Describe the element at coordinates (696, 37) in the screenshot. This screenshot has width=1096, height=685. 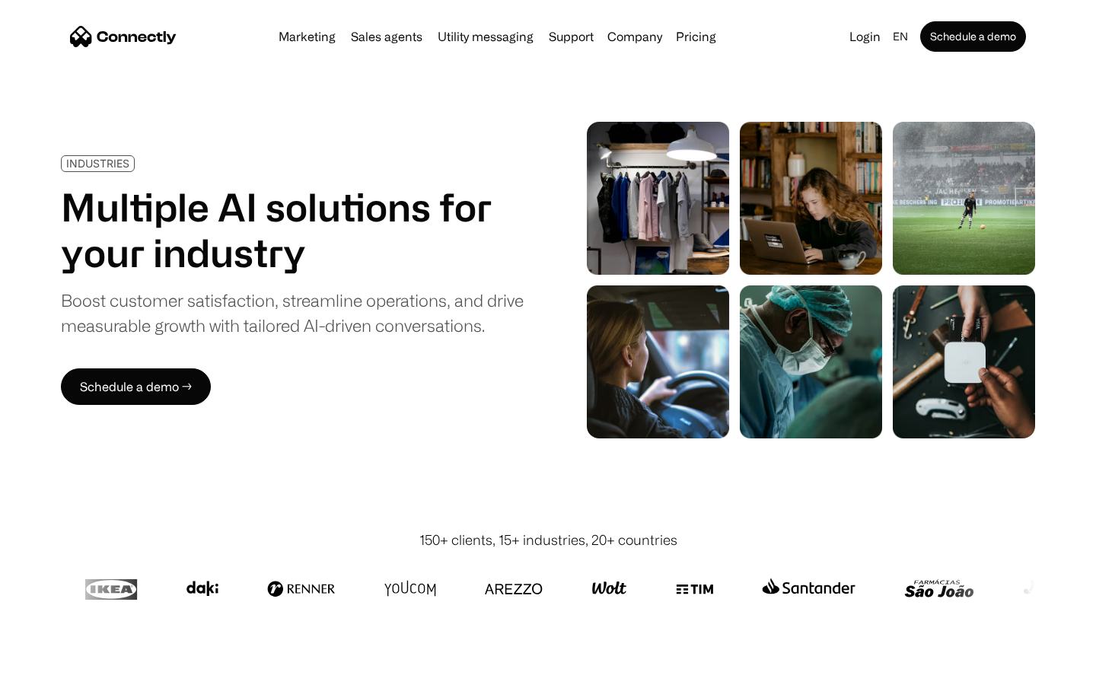
I see `a: Pricing` at that location.